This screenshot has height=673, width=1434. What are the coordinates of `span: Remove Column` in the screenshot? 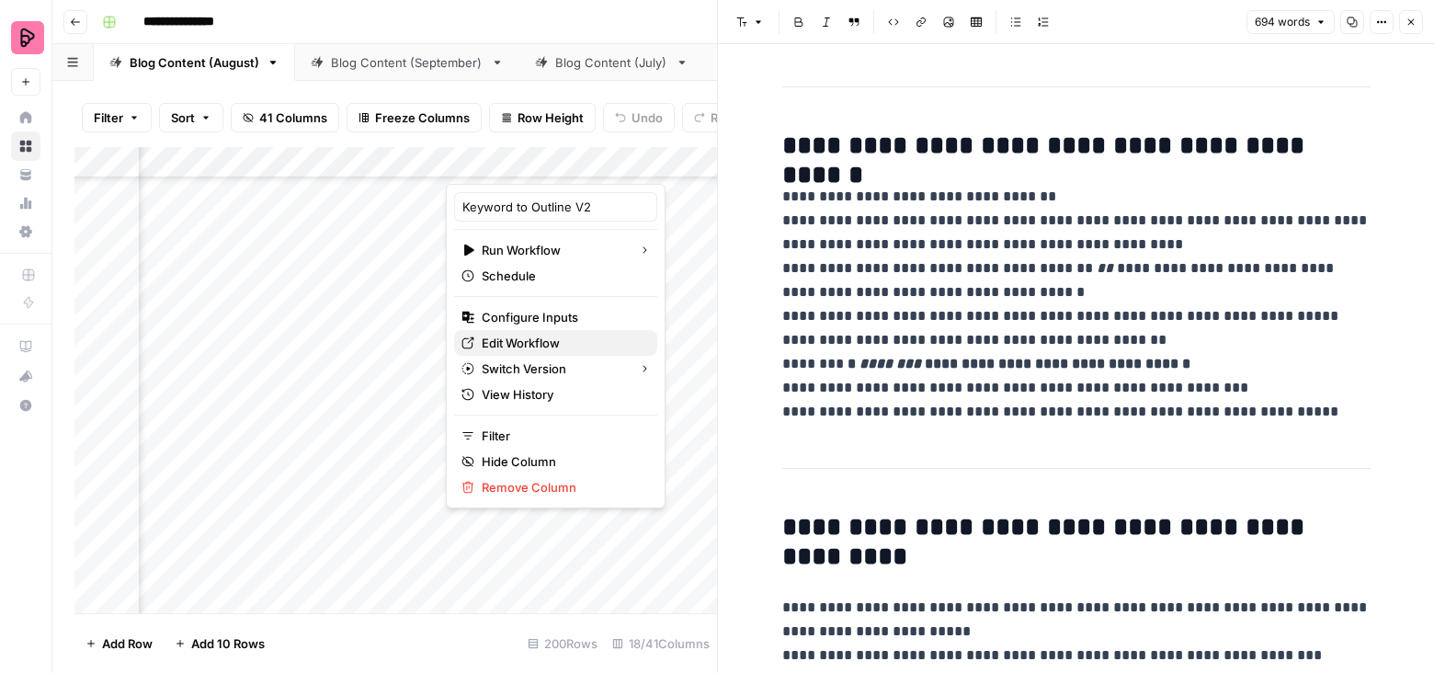 It's located at (562, 487).